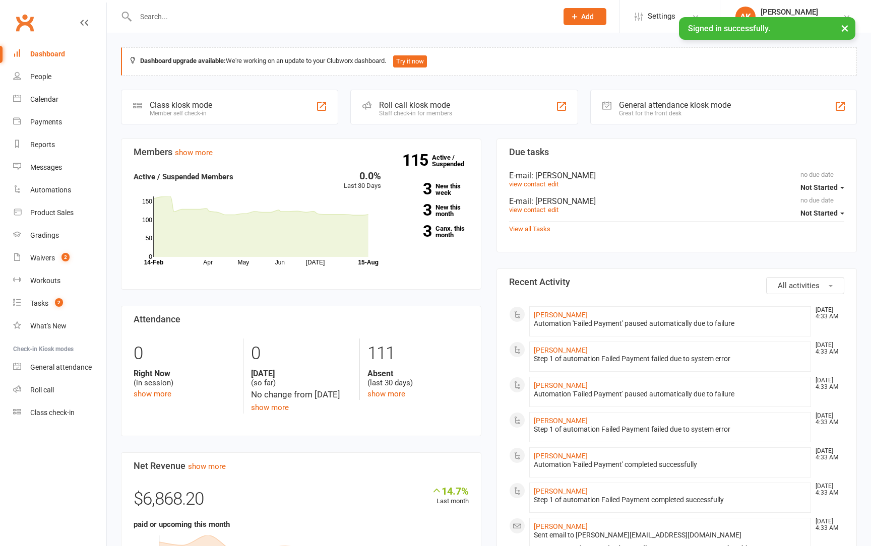  What do you see at coordinates (59, 190) in the screenshot?
I see `a: Automations` at bounding box center [59, 190].